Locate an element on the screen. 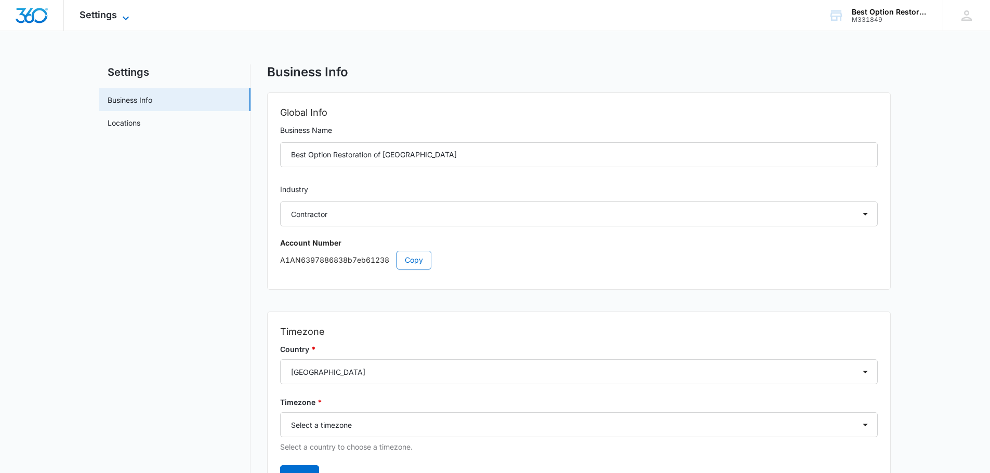 This screenshot has height=473, width=990. h2: Global Info is located at coordinates (579, 113).